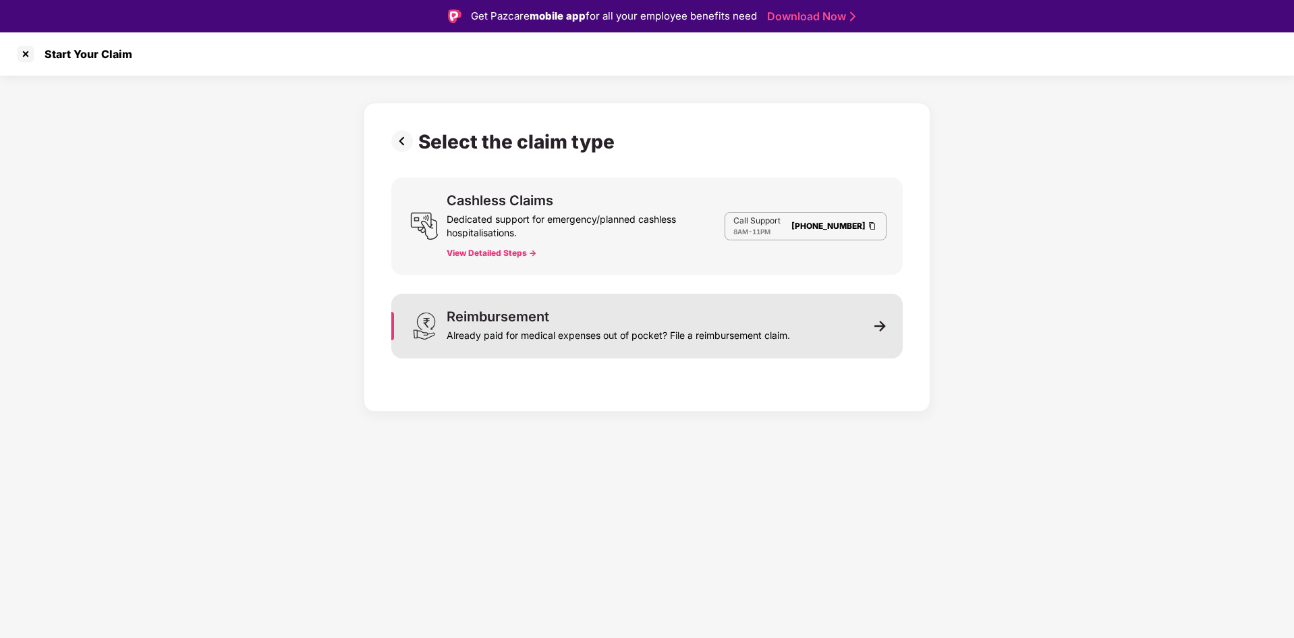 Image resolution: width=1294 pixels, height=638 pixels. Describe the element at coordinates (873, 225) in the screenshot. I see `img: Clipboard Icon` at that location.